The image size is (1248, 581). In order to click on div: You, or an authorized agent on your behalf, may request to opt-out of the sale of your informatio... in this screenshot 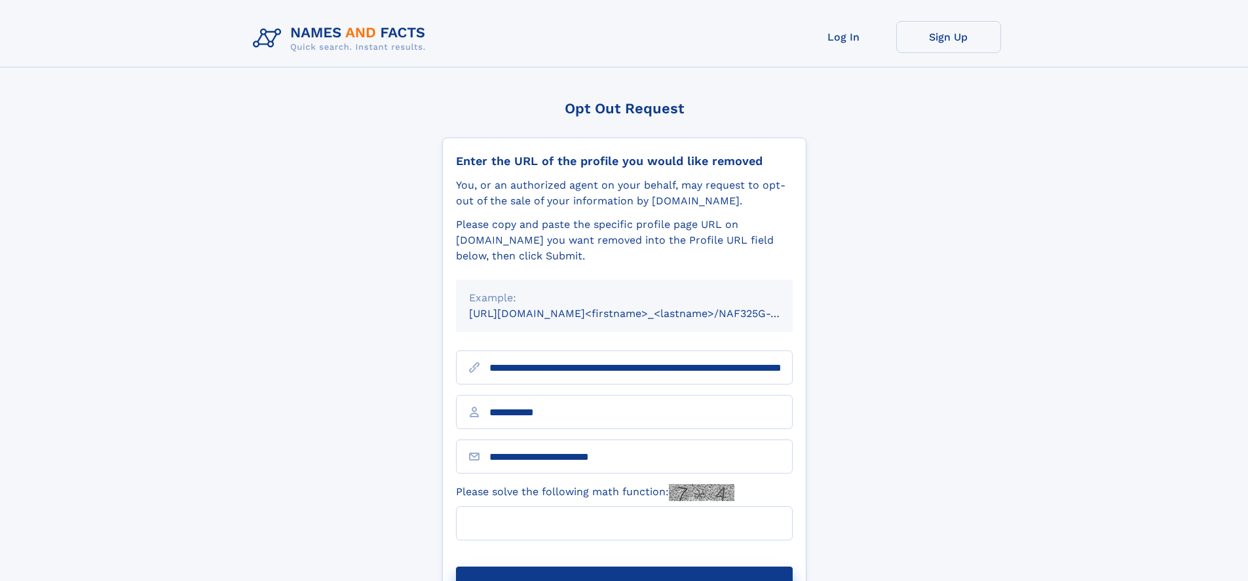, I will do `click(624, 193)`.